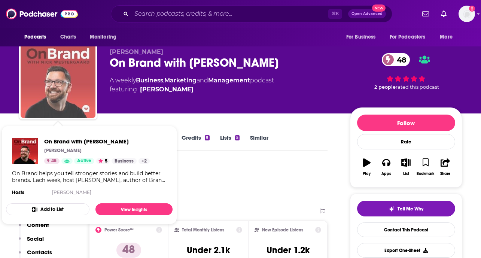  I want to click on div: Share, so click(445, 174).